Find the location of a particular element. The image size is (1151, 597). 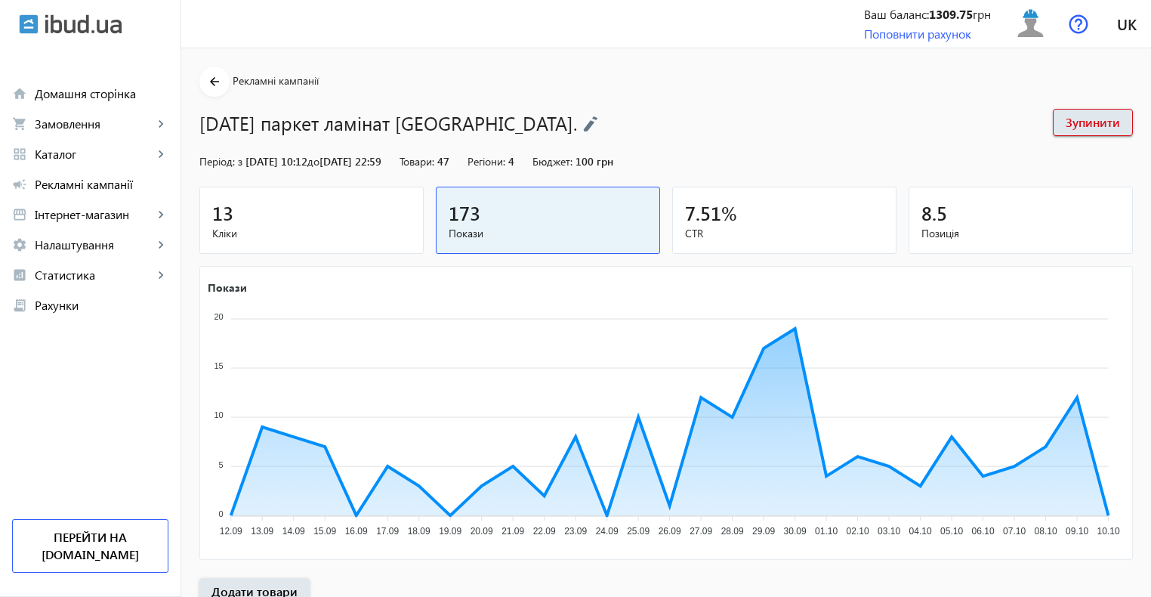

tspan: 03.10 is located at coordinates (889, 531).